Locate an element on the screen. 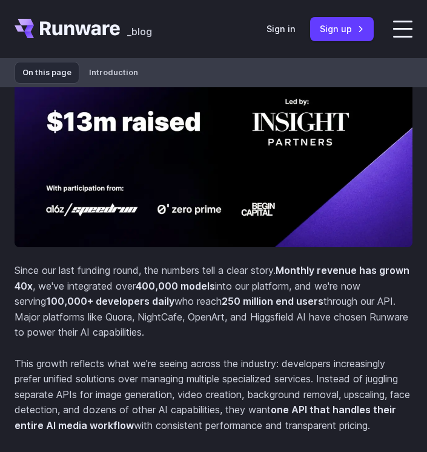 This screenshot has height=452, width=427. img: Runware announces $13m raised, led by Insight Partners with participation from ALOZ, Speedrun, Ze... is located at coordinates (213, 133).